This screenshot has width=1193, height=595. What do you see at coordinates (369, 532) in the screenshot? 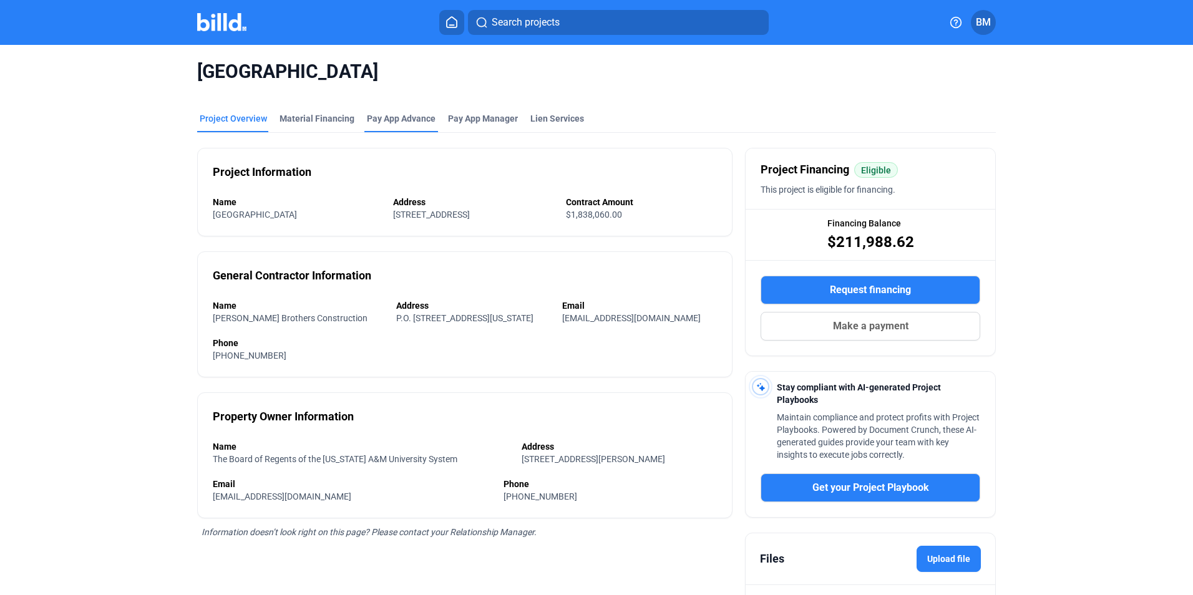
I see `span: Information doesn’t look right on this page? Please contact your Relationship Manager.` at bounding box center [369, 532].